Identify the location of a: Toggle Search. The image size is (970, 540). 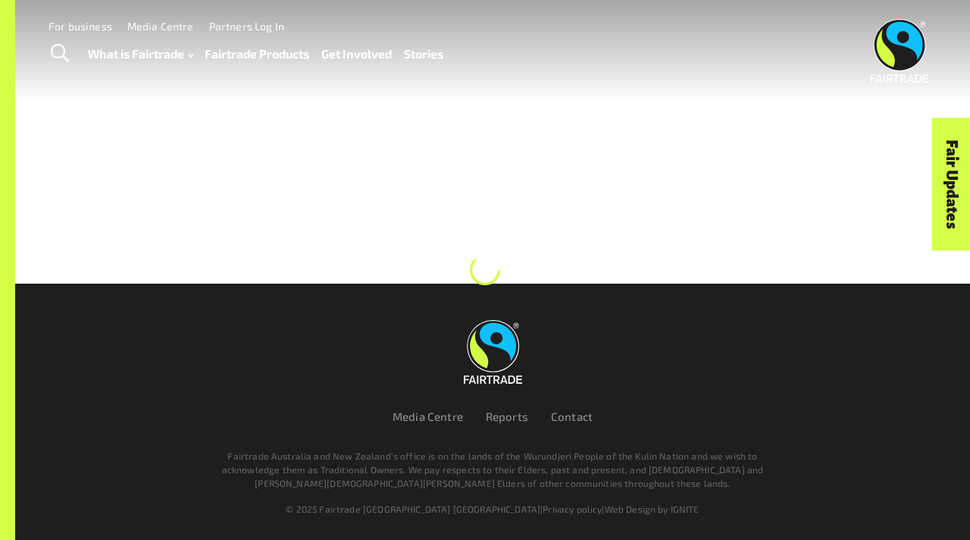
(59, 54).